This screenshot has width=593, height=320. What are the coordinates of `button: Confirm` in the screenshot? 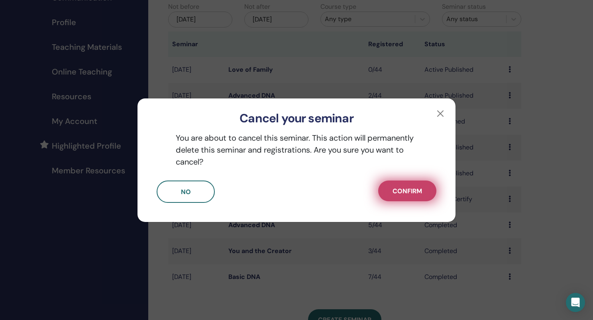 It's located at (407, 191).